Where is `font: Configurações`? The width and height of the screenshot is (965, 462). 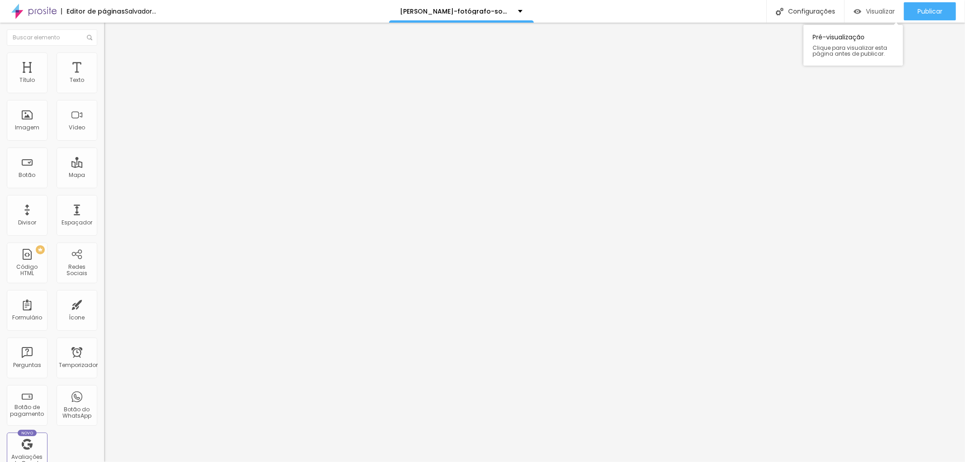 font: Configurações is located at coordinates (812, 11).